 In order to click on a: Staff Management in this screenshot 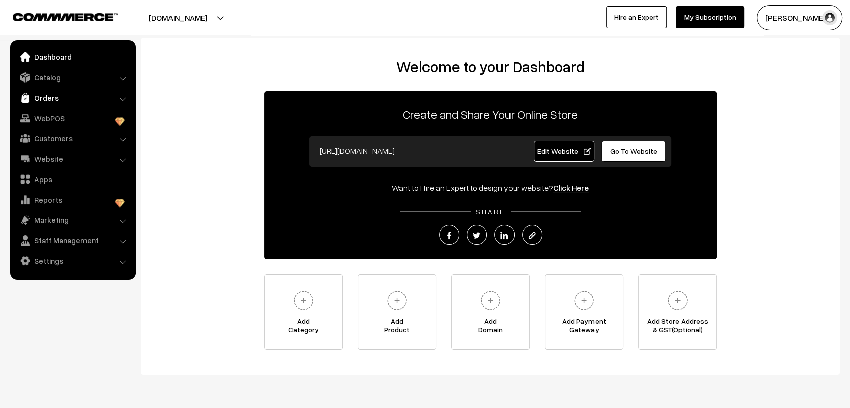, I will do `click(72, 240)`.